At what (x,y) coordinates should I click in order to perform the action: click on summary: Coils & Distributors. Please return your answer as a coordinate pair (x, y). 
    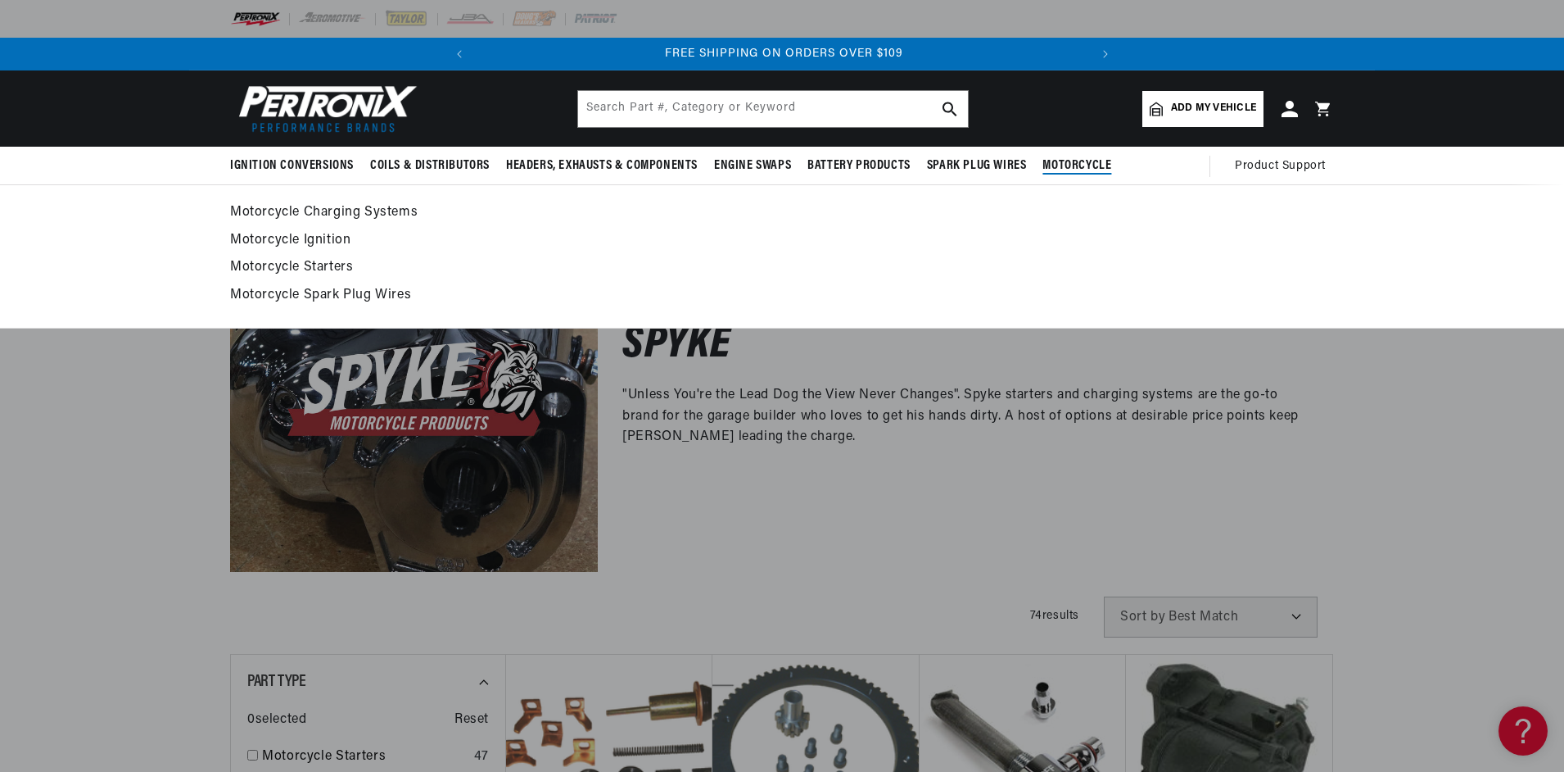
    Looking at the image, I should click on (430, 165).